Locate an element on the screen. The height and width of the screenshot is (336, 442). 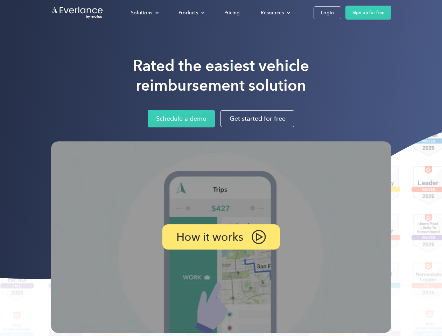
a: Schedule a demo is located at coordinates (181, 119).